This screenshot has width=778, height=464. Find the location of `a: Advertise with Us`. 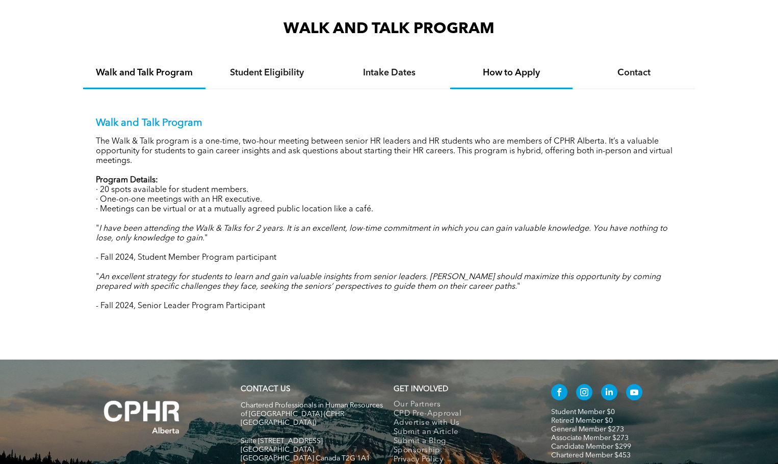

a: Advertise with Us is located at coordinates (461, 423).